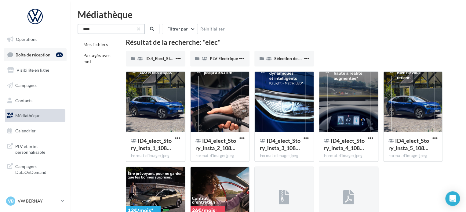 Image resolution: width=466 pixels, height=212 pixels. I want to click on span: PLV Electrique, so click(224, 58).